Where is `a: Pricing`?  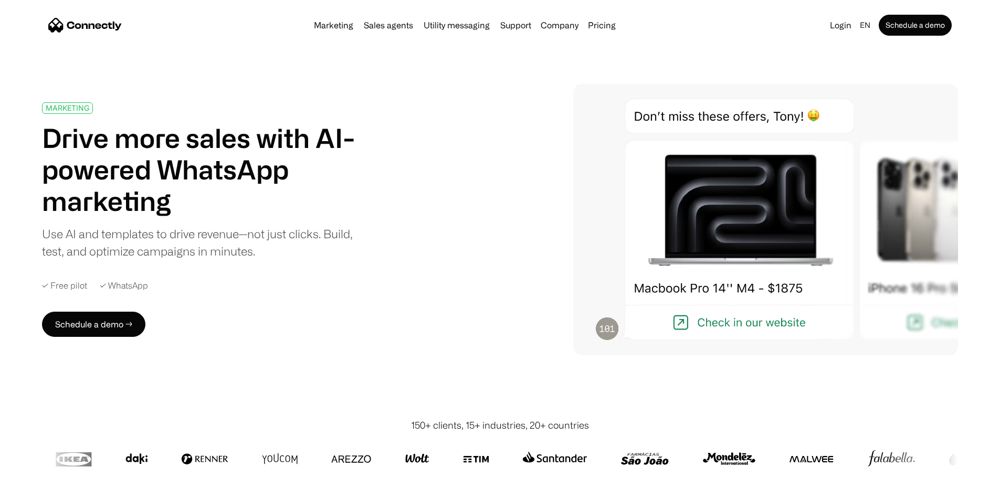
a: Pricing is located at coordinates (601, 25).